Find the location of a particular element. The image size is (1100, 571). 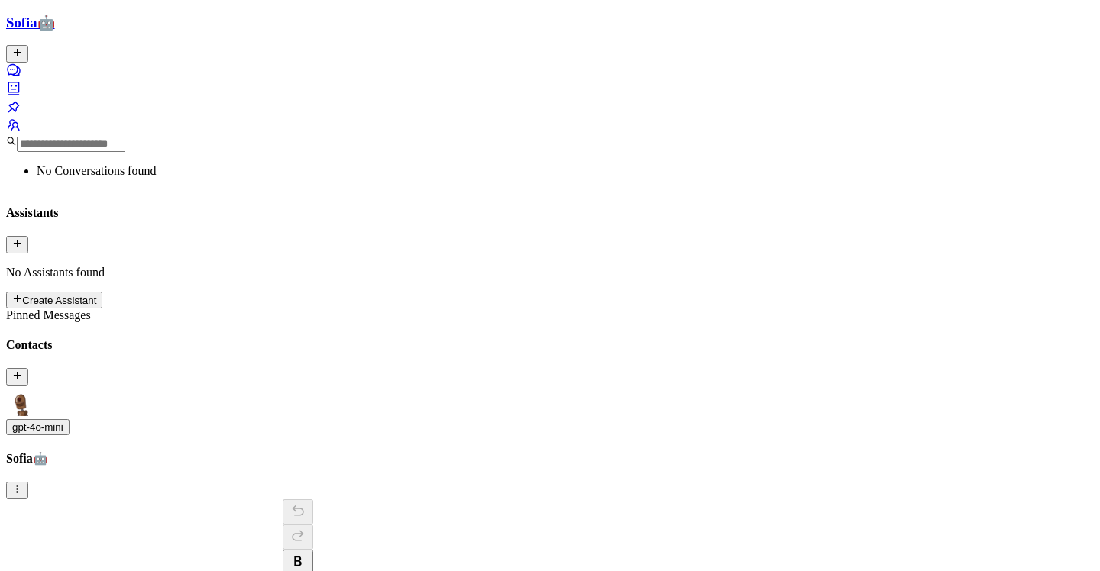

input: Search conversations is located at coordinates (71, 144).